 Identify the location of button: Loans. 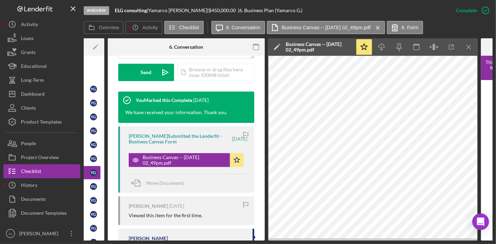
(42, 38).